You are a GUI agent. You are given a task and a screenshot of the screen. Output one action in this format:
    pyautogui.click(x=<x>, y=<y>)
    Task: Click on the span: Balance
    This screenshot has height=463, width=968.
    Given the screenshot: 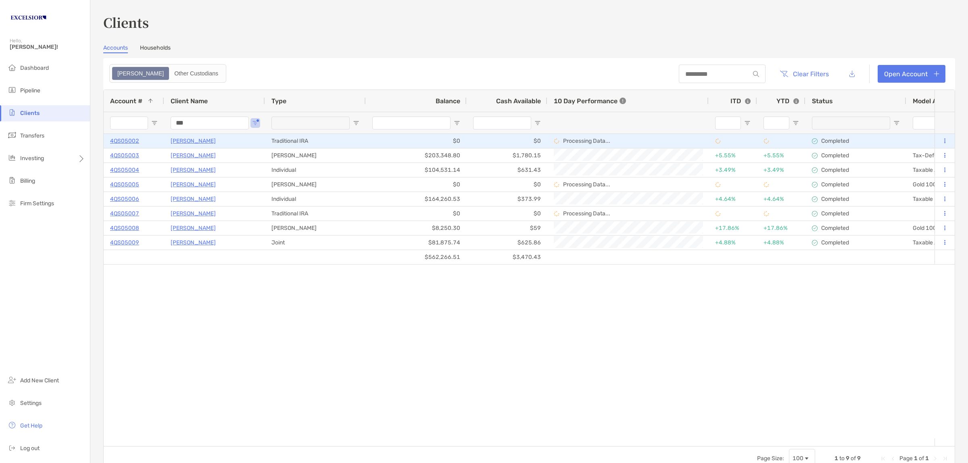 What is the action you would take?
    pyautogui.click(x=447, y=101)
    